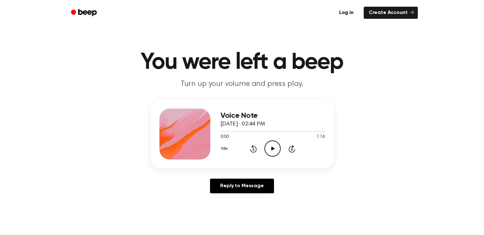 This screenshot has width=484, height=235. I want to click on a: Beep, so click(84, 13).